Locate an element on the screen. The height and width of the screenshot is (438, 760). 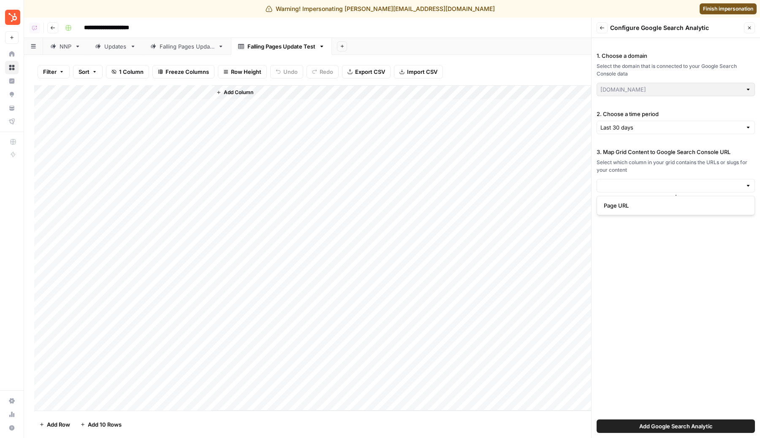
button: Add Column is located at coordinates (235, 92).